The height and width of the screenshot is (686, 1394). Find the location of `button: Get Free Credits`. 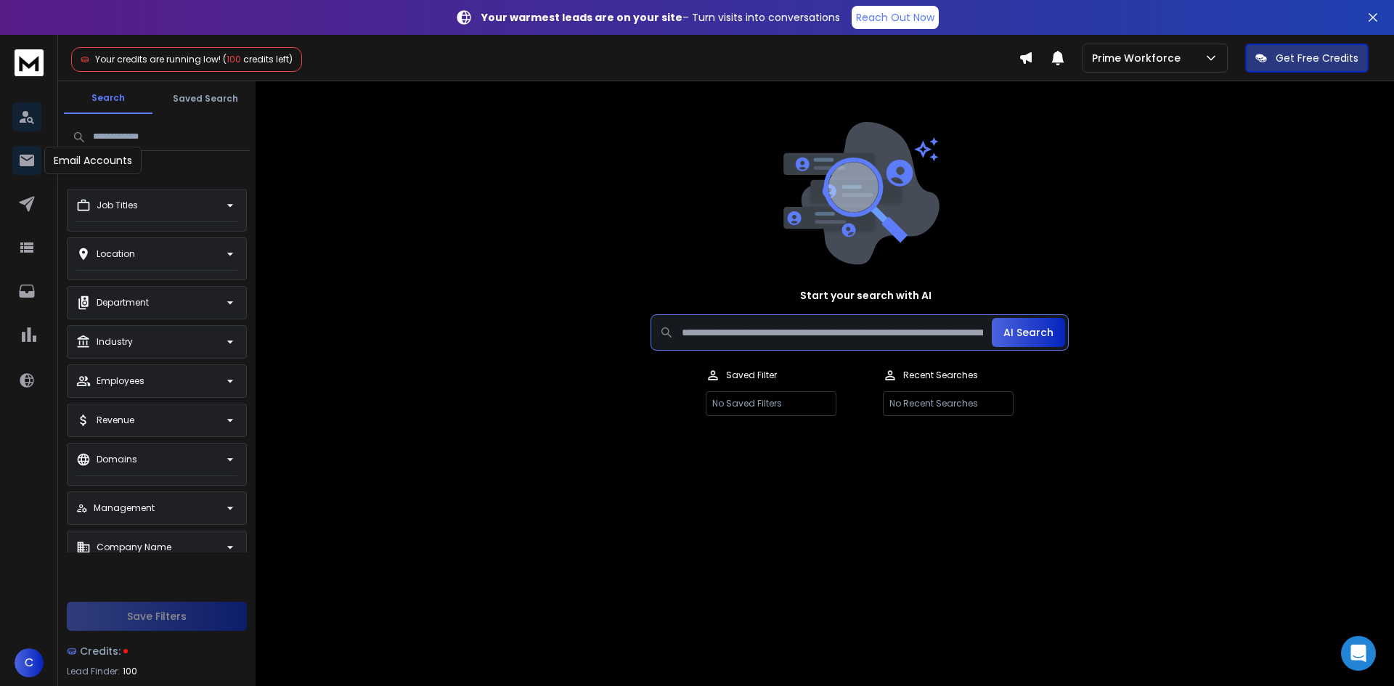

button: Get Free Credits is located at coordinates (1307, 58).